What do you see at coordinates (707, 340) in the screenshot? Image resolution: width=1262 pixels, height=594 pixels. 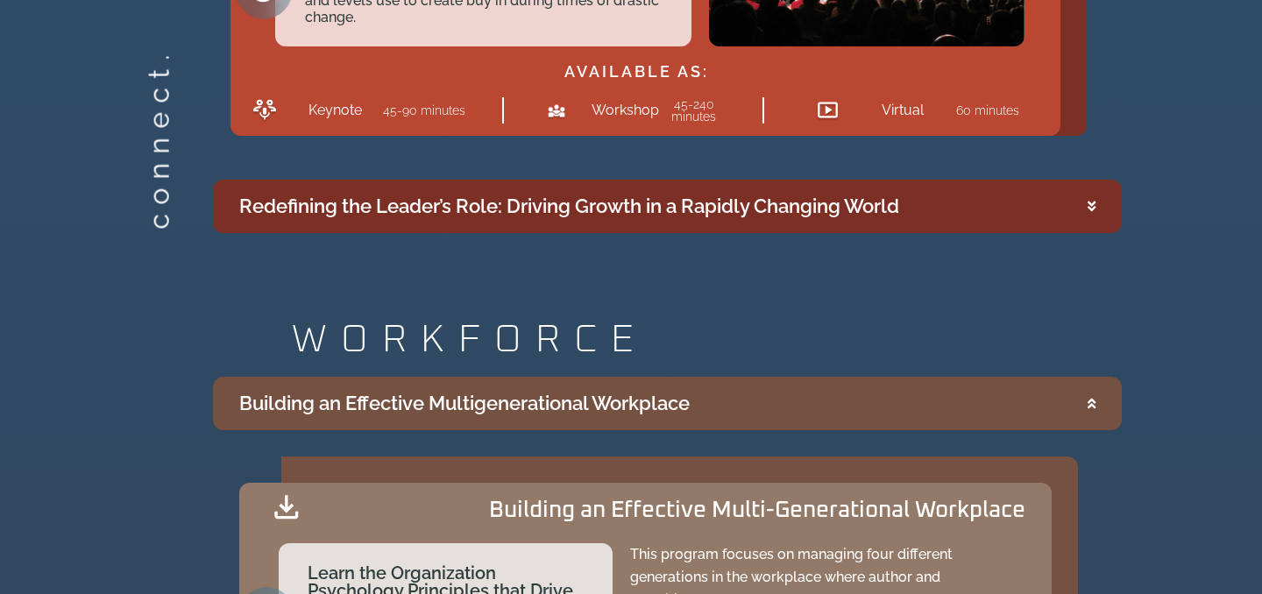 I see `h2: WORKFORCE` at bounding box center [707, 340].